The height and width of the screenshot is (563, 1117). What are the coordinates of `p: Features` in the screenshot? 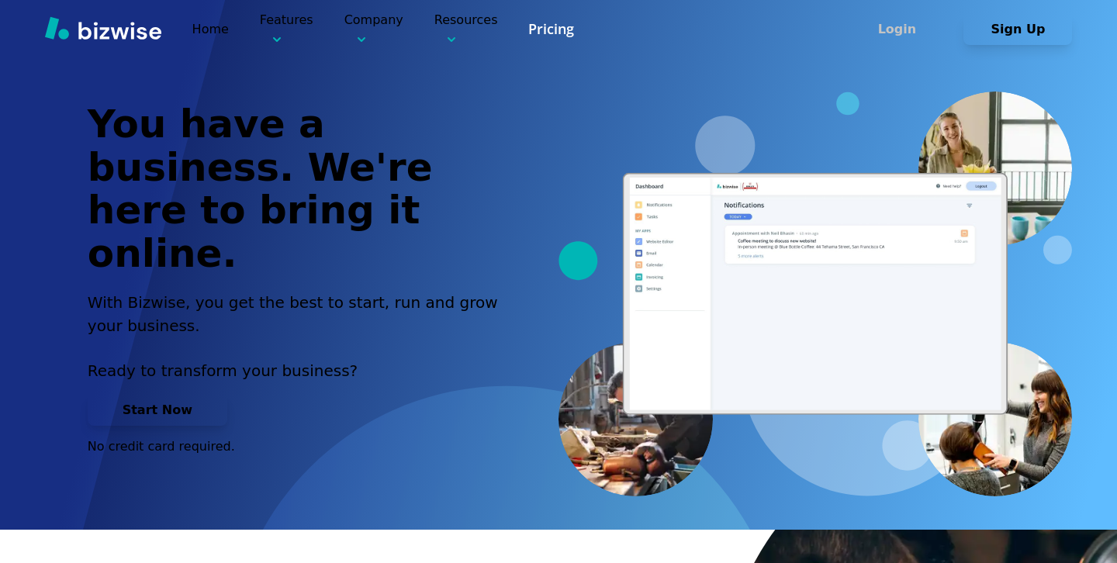 It's located at (286, 29).